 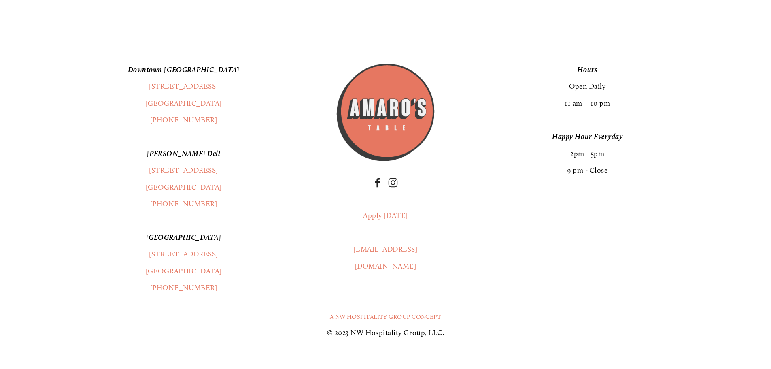 What do you see at coordinates (587, 136) in the screenshot?
I see `em: Happy Hour Everyday` at bounding box center [587, 136].